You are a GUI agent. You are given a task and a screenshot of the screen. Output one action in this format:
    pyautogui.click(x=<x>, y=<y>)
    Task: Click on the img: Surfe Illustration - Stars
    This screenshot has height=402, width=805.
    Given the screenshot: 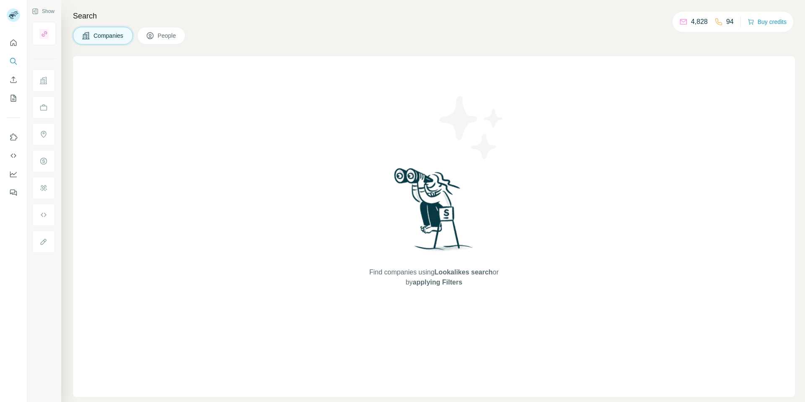 What is the action you would take?
    pyautogui.click(x=472, y=128)
    